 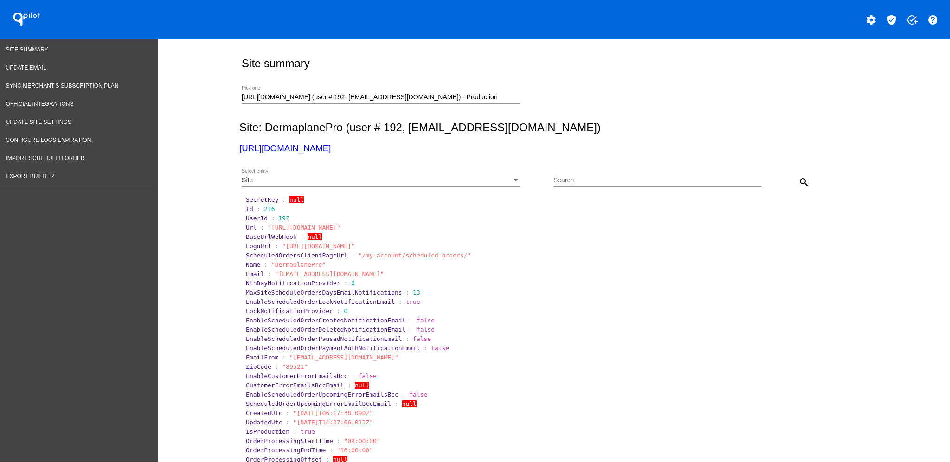 I want to click on span: UpdatedUtc, so click(x=264, y=422).